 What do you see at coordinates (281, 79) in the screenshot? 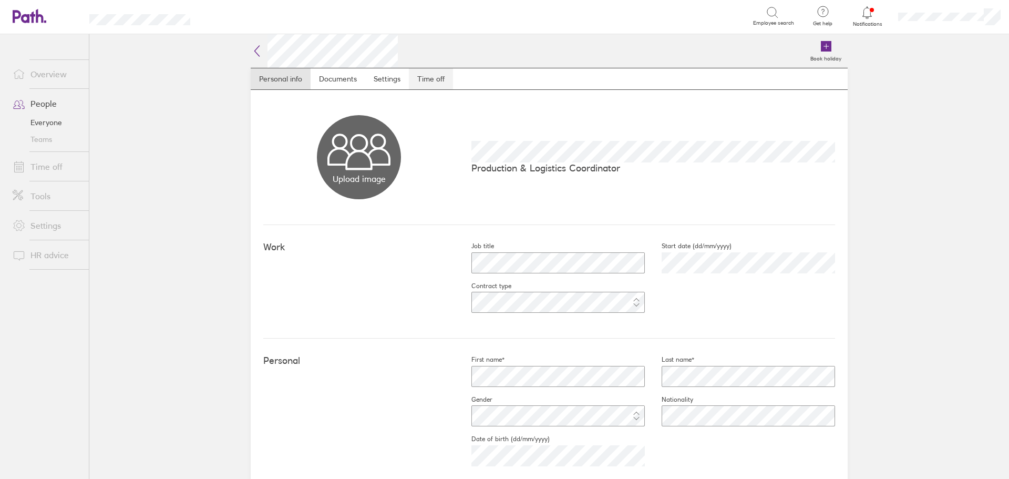
I see `a: Personal info` at bounding box center [281, 79].